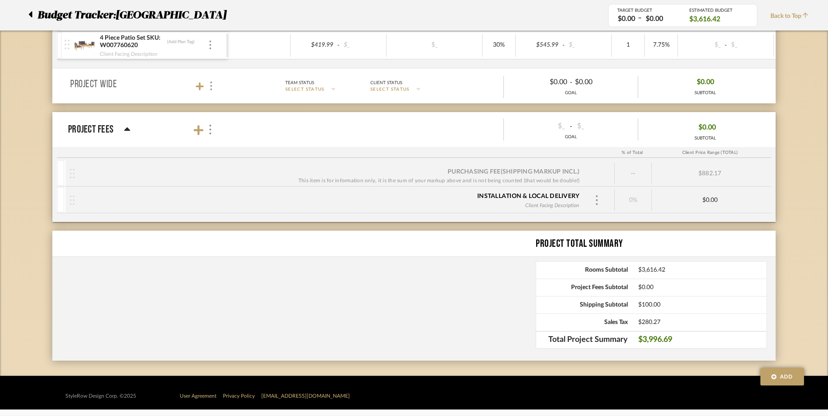 This screenshot has height=416, width=828. I want to click on div: Client Status, so click(386, 83).